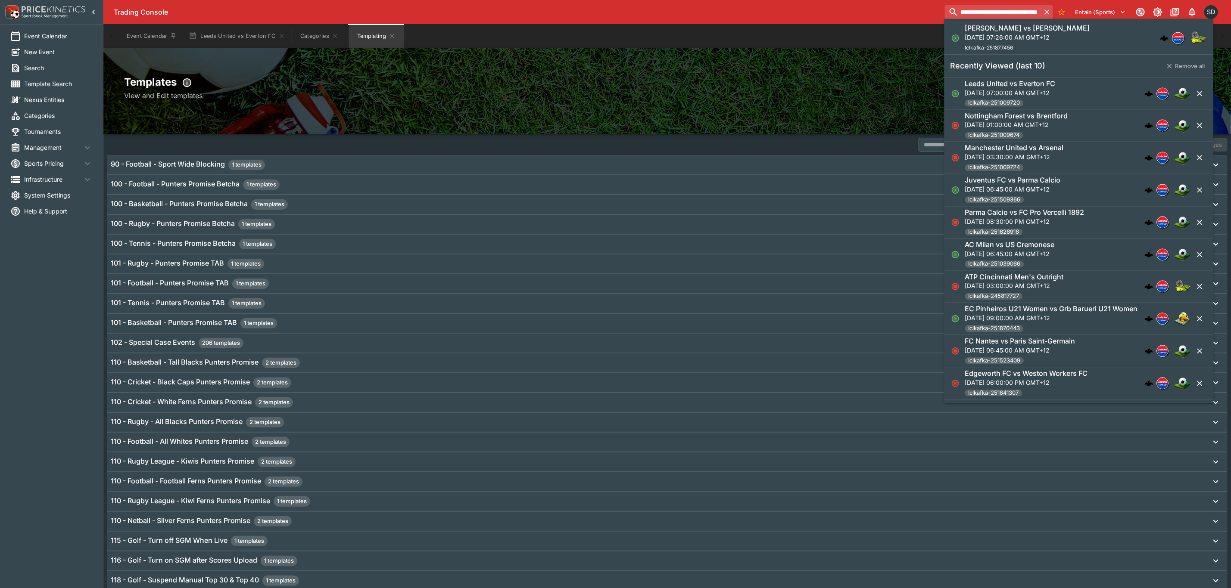 This screenshot has width=1231, height=588. I want to click on h6: 115 - Golf - Turn off SGM When Live, so click(189, 542).